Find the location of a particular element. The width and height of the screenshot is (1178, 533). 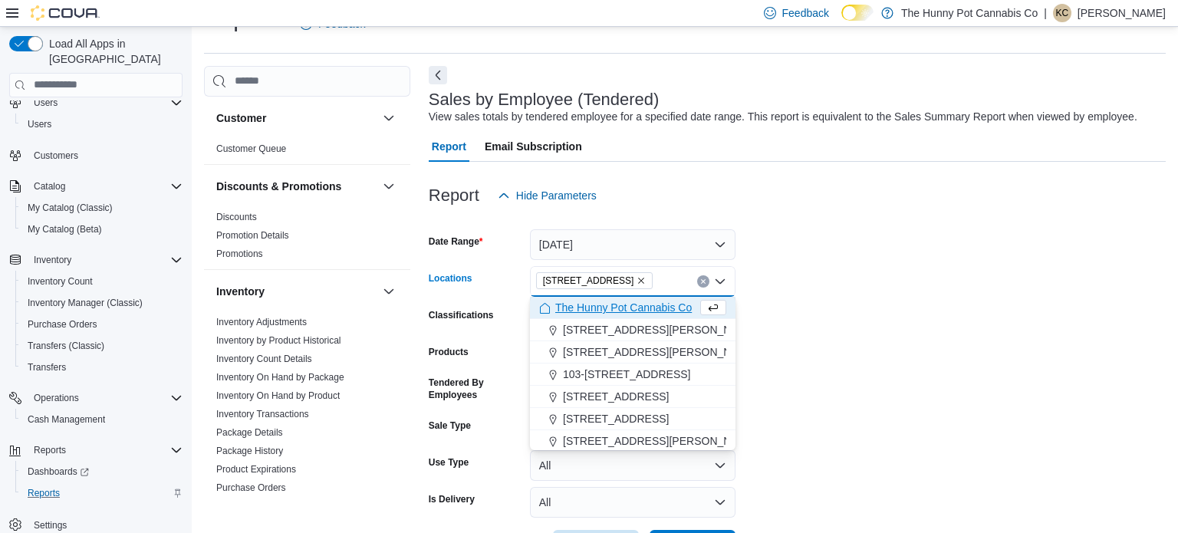

label: Tendered By Employees is located at coordinates (476, 389).